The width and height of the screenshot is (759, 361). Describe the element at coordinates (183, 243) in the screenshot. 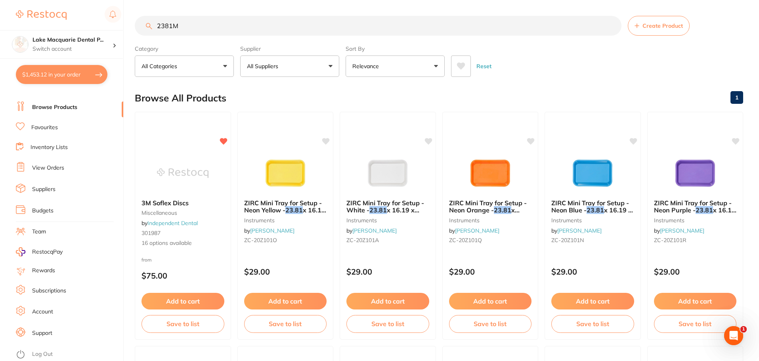

I see `span: 16 options available` at that location.